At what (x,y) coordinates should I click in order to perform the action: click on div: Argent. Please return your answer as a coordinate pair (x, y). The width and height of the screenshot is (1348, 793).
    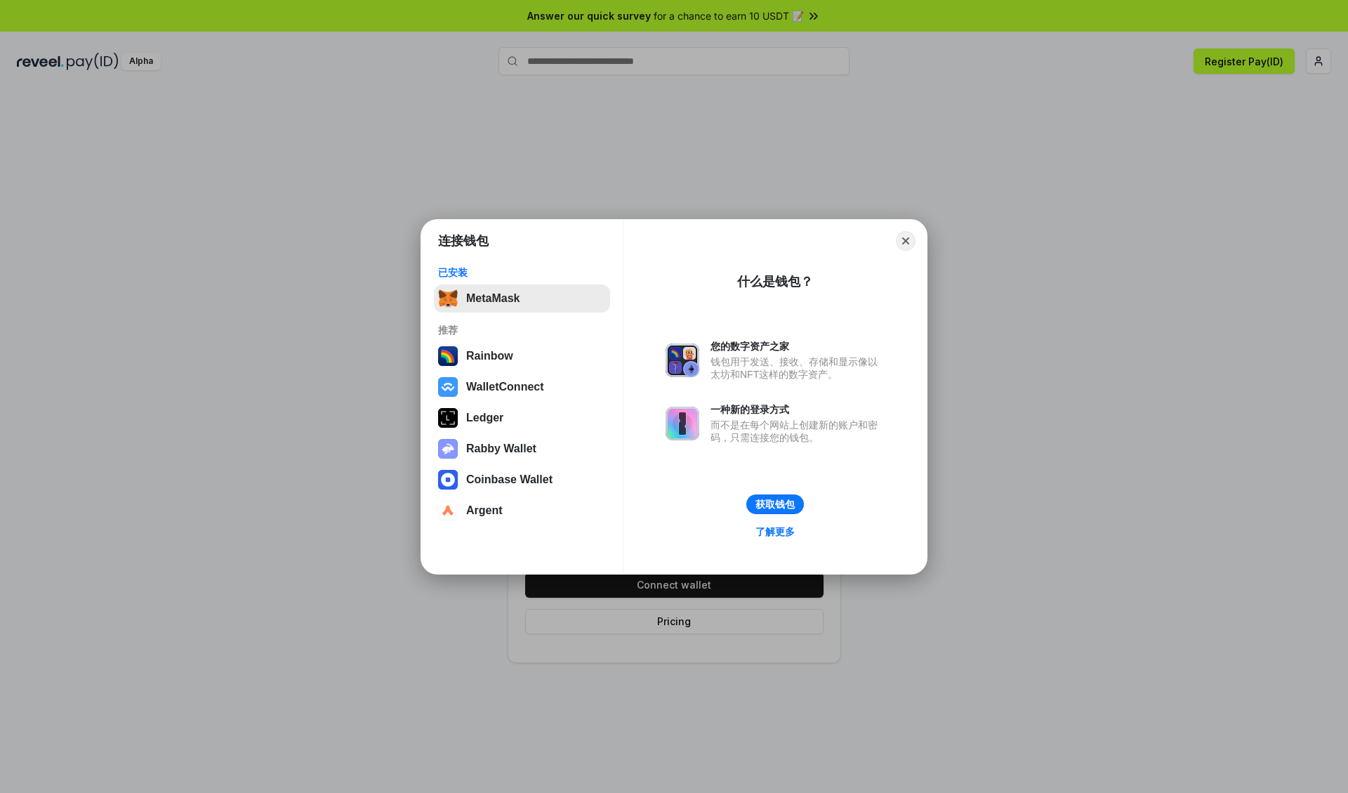
    Looking at the image, I should click on (484, 510).